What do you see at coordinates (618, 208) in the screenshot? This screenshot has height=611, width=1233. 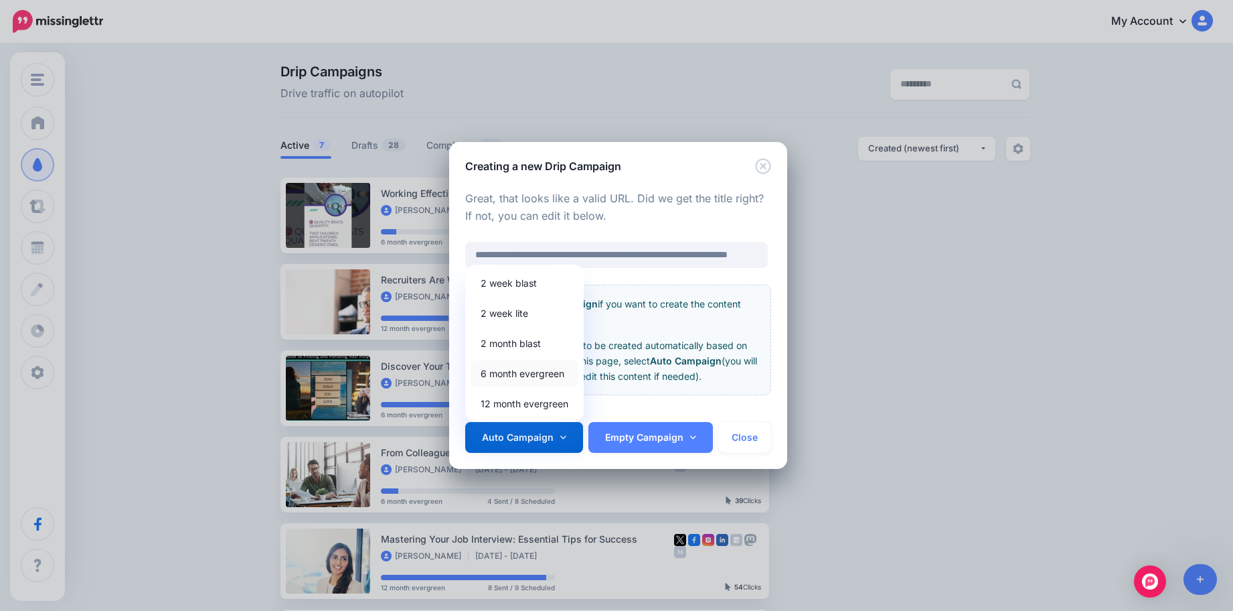 I see `p: Great, that looks like a valid URL. Did we get the title right? If not, you can edit it below.` at bounding box center [618, 208].